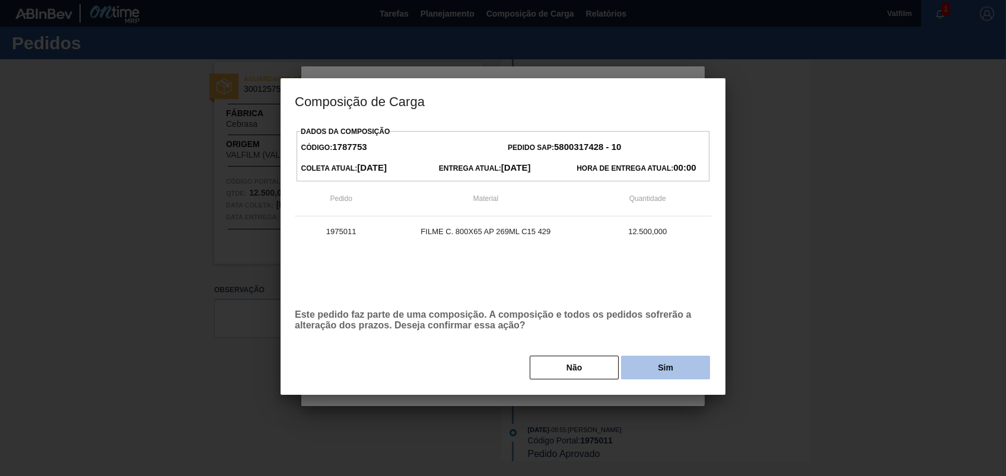 The width and height of the screenshot is (1006, 476). Describe the element at coordinates (349, 146) in the screenshot. I see `strong: 1787753` at that location.